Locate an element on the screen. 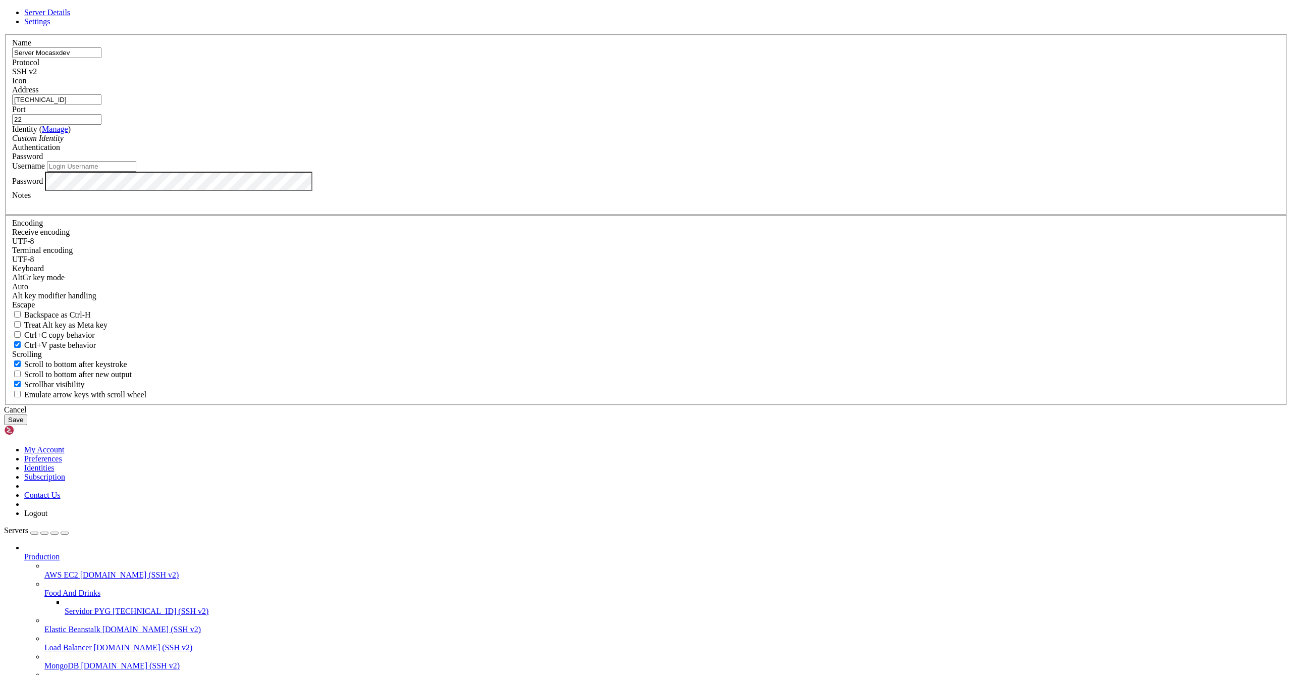 This screenshot has height=675, width=1292. x-row: compliance features. is located at coordinates (582, 167).